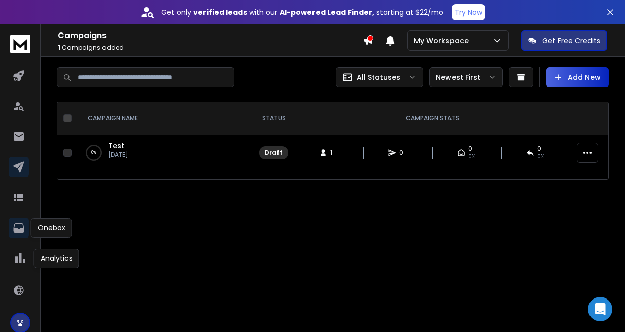 This screenshot has width=625, height=332. I want to click on strong: AI-powered Lead Finder,, so click(327, 12).